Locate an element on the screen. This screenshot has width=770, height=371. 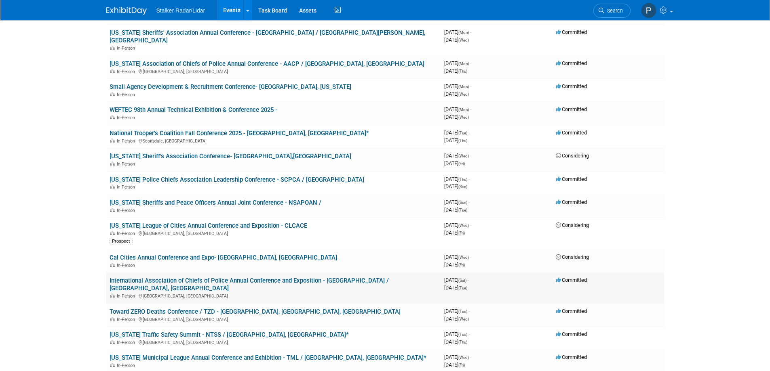
a: WEFTEC 98th Annual Technical Exhibition & Conference 2025 - is located at coordinates (193, 110).